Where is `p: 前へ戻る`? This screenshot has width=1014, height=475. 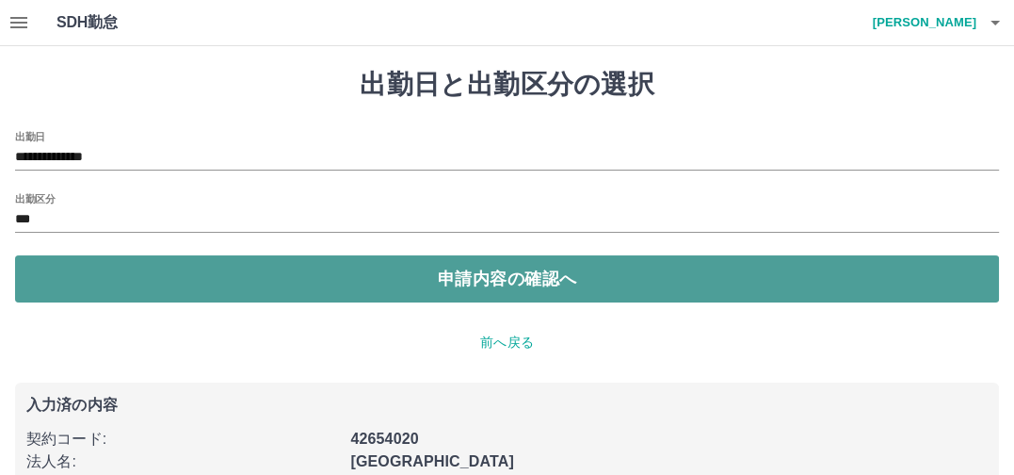 p: 前へ戻る is located at coordinates (507, 342).